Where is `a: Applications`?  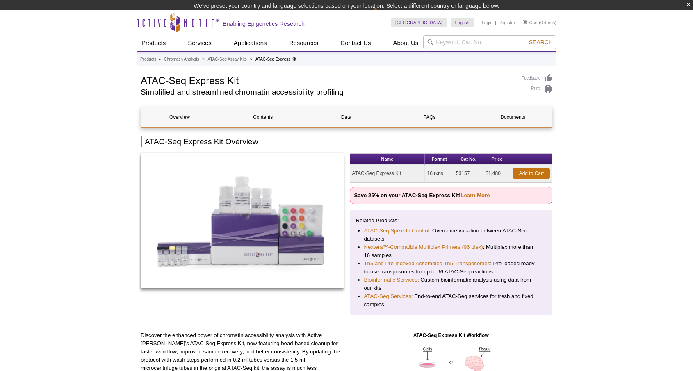 a: Applications is located at coordinates (250, 43).